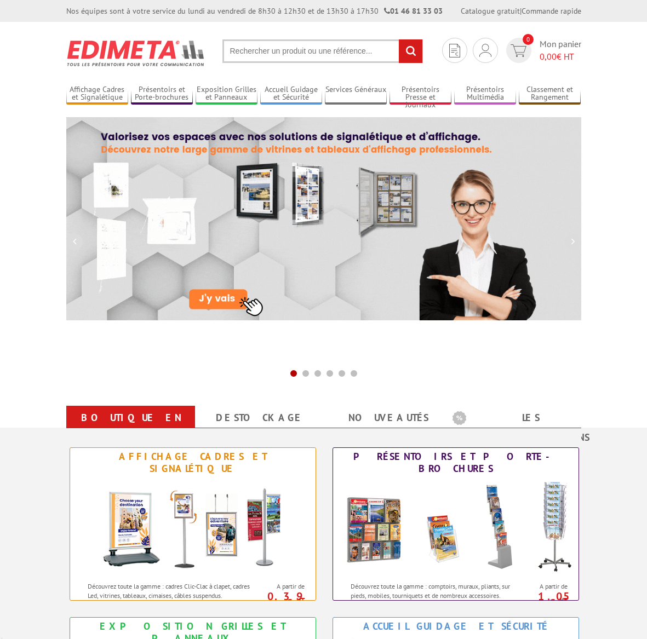 This screenshot has height=639, width=647. I want to click on a: nouveautés, so click(388, 418).